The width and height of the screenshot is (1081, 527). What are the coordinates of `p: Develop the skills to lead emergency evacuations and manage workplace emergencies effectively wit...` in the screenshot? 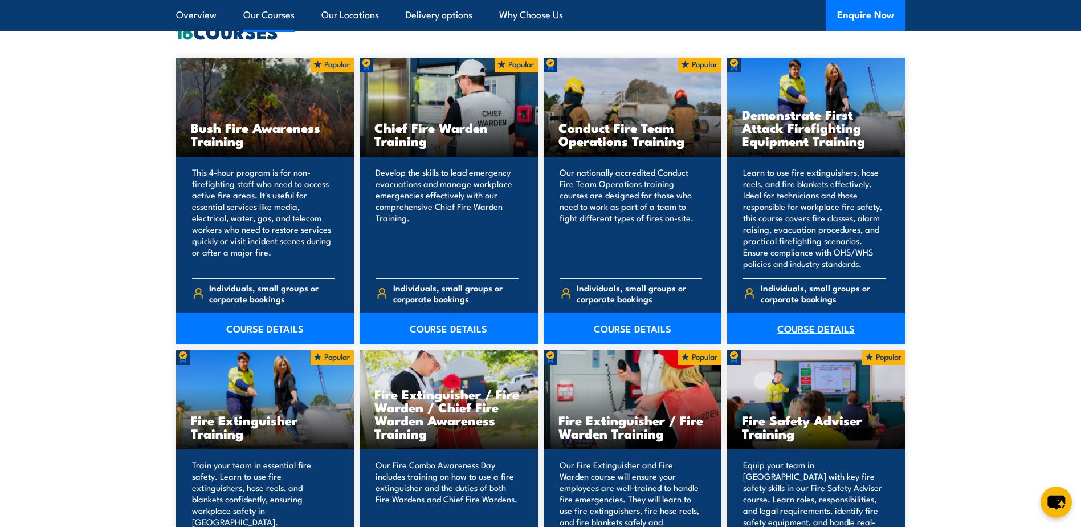 It's located at (447, 218).